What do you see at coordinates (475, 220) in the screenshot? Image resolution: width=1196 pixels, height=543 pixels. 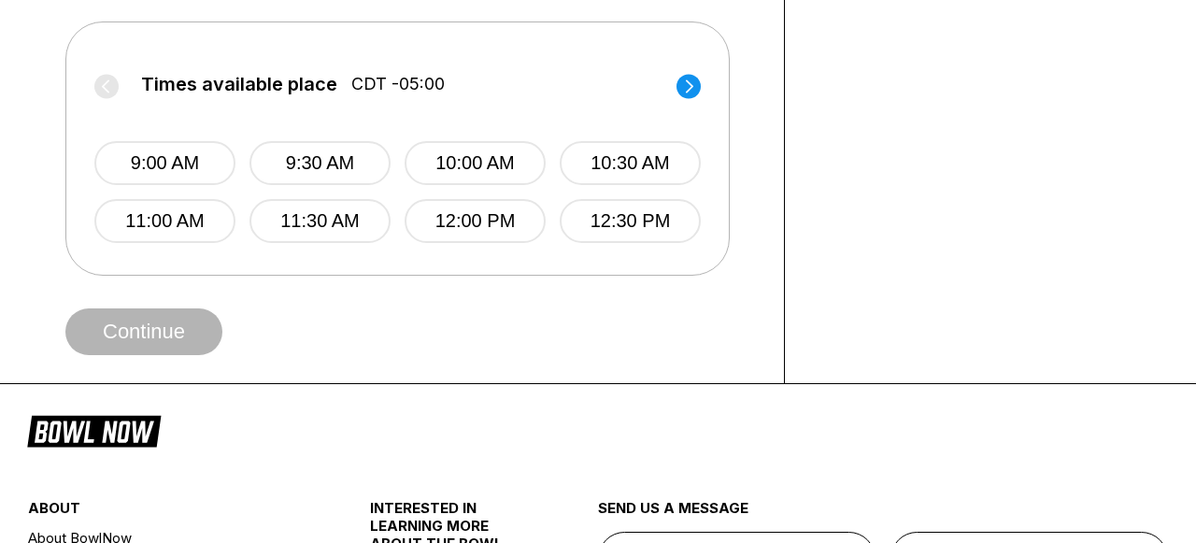 I see `button: 12:00 PM` at bounding box center [475, 220].